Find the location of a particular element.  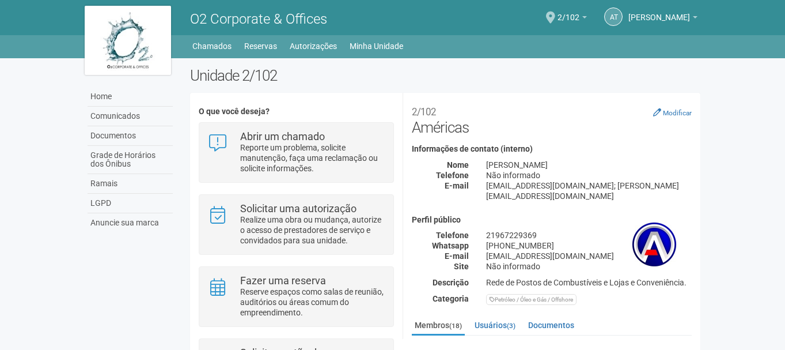

h2: Unidade 2/102 is located at coordinates (445, 75).